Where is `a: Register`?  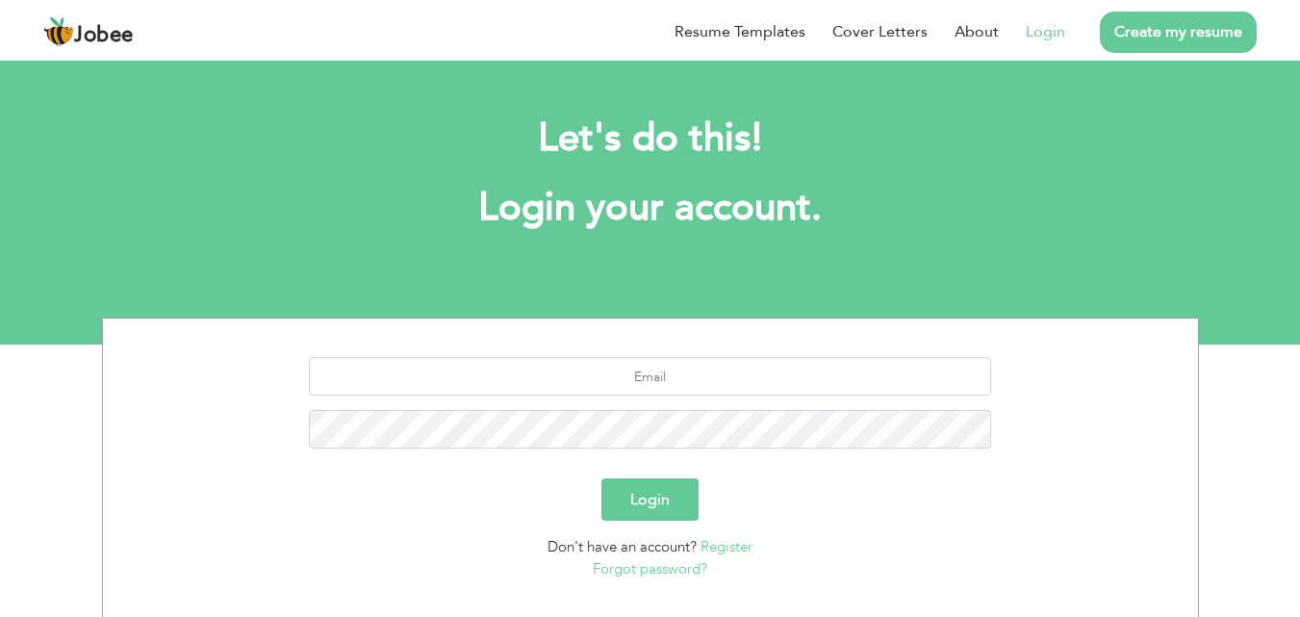
a: Register is located at coordinates (727, 547).